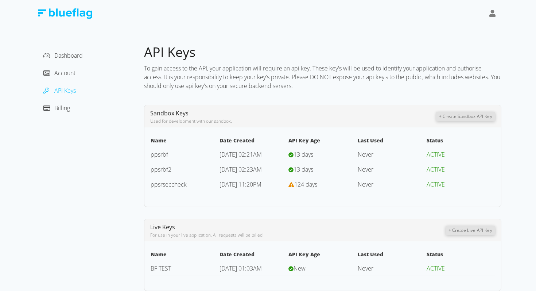  Describe the element at coordinates (323, 77) in the screenshot. I see `div: To gain access to the API, your application will require an api key. These key's will be used to ...` at that location.